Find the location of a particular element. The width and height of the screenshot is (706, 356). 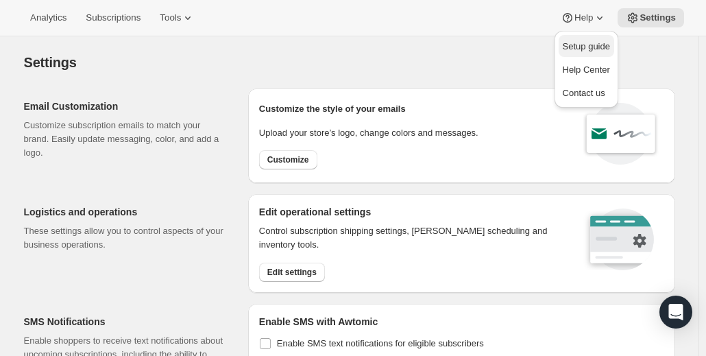

span: Help Center is located at coordinates (586, 69).